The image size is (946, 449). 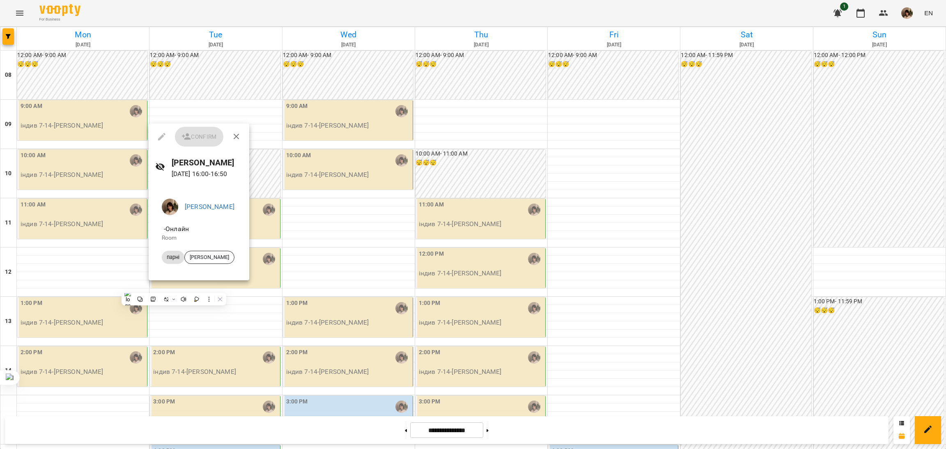 What do you see at coordinates (176, 229) in the screenshot?
I see `span: - Онлайн` at bounding box center [176, 229].